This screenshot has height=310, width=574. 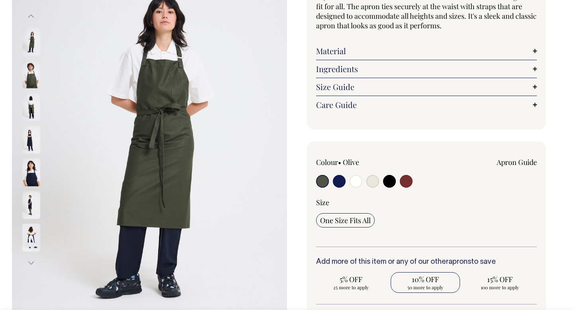 I want to click on h6: Add more of this item or any of our other to save, so click(x=427, y=262).